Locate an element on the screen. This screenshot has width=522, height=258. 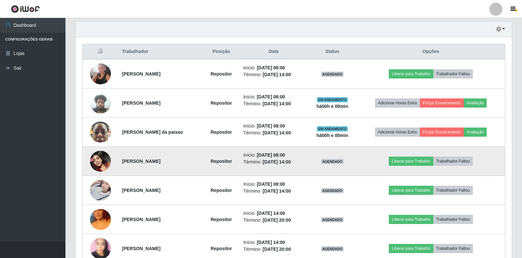
img: 1748525639874.jpeg is located at coordinates (101, 74).